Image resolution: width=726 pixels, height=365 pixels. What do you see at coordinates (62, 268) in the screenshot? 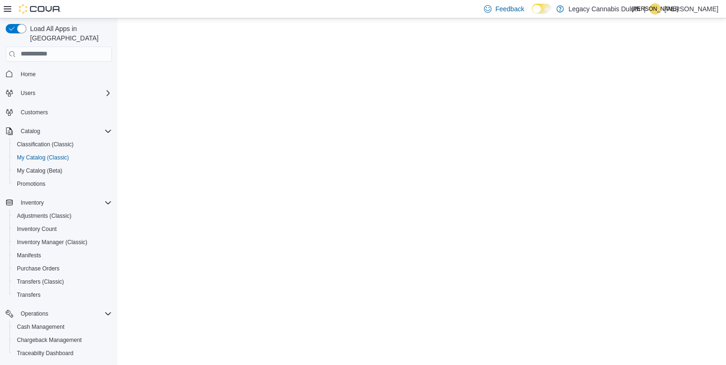
I see `button: Purchase Orders` at bounding box center [62, 268].